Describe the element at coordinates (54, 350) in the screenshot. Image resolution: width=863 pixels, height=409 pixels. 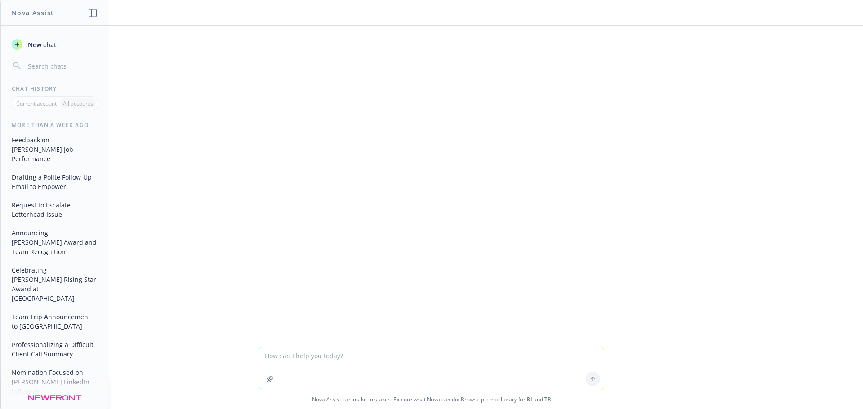
I see `button: Professionalizing a Difficult Client Call Summary` at that location.